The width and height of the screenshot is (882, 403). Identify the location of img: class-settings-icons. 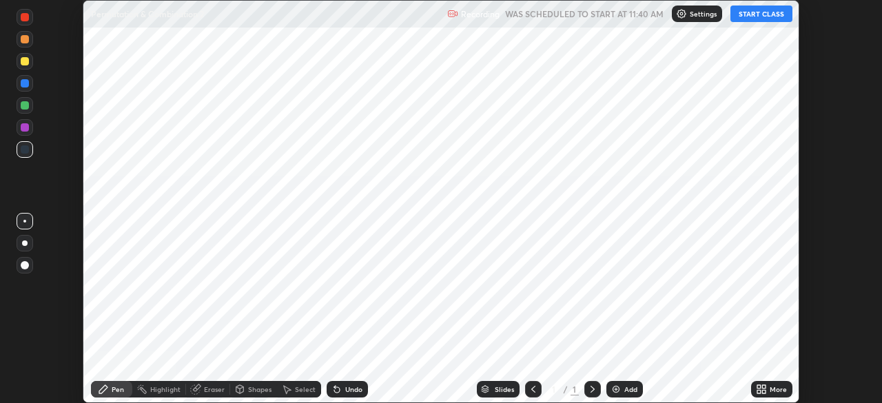
(681, 14).